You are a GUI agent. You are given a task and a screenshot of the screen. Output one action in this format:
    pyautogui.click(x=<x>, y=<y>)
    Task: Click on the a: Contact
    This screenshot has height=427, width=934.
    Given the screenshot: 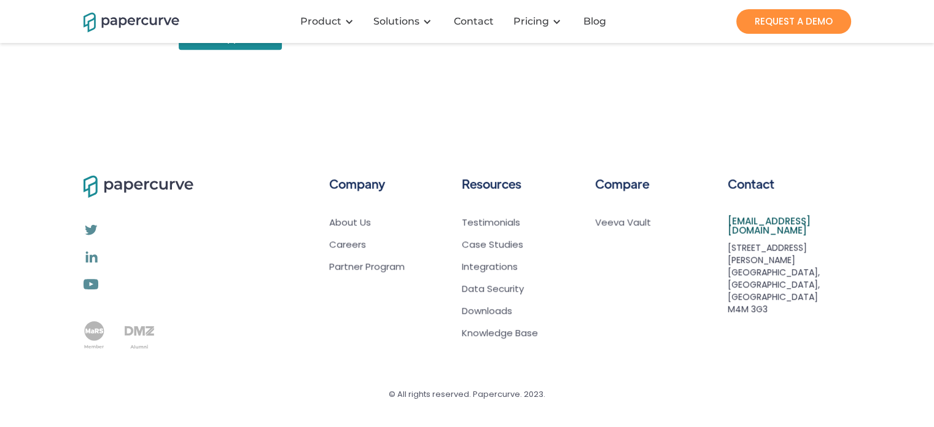 What is the action you would take?
    pyautogui.click(x=474, y=21)
    